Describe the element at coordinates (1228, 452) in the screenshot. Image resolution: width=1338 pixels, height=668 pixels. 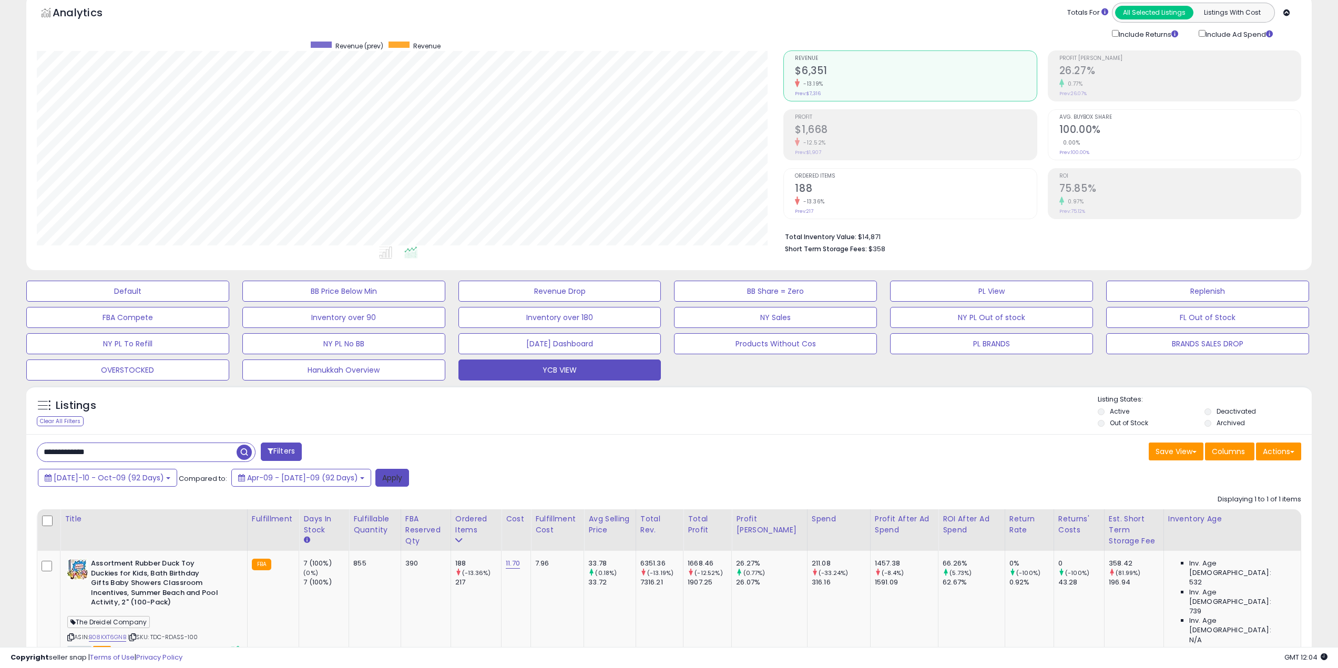
I see `span: Columns` at that location.